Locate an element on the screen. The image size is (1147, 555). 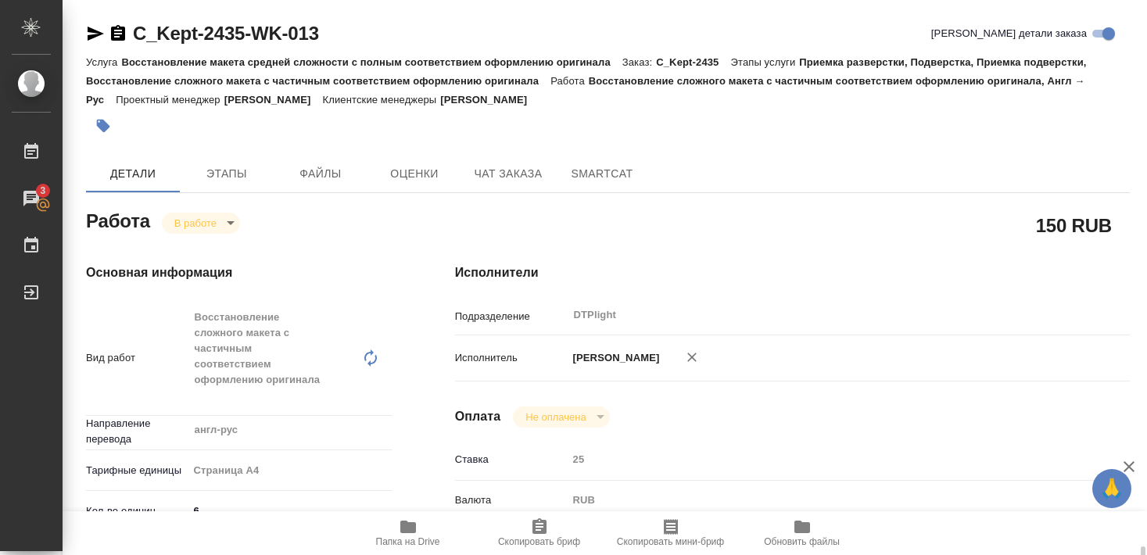
p: Вид работ is located at coordinates (137, 358).